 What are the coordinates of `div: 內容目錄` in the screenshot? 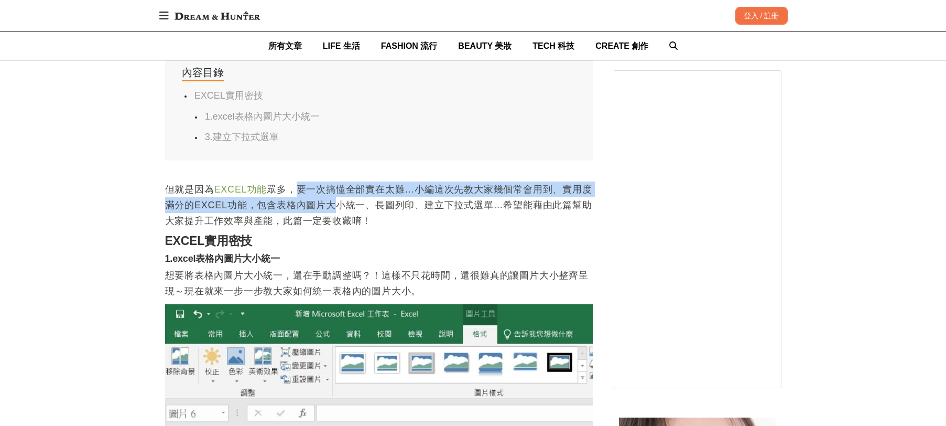 It's located at (203, 73).